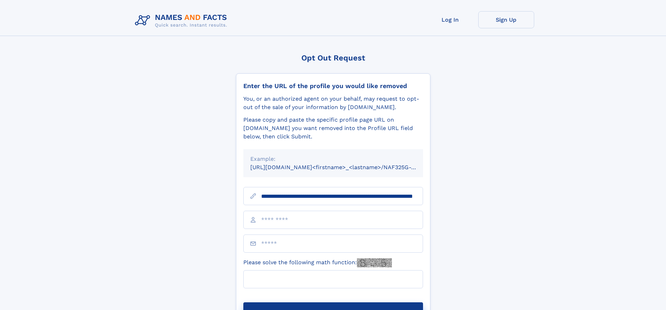 This screenshot has width=666, height=310. I want to click on a: Log In, so click(450, 20).